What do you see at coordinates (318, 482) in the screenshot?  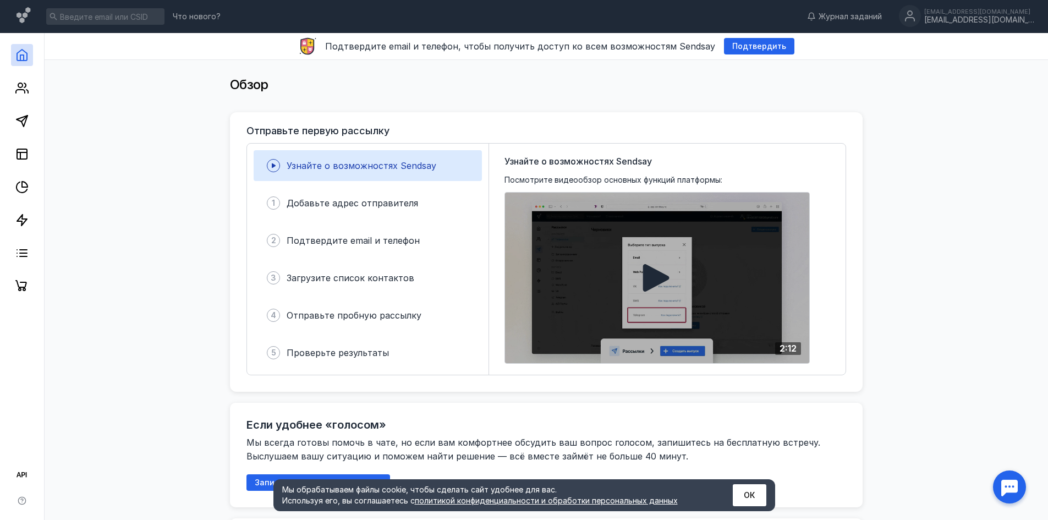 I see `a: Записаться на онлайн-встречу` at bounding box center [318, 482].